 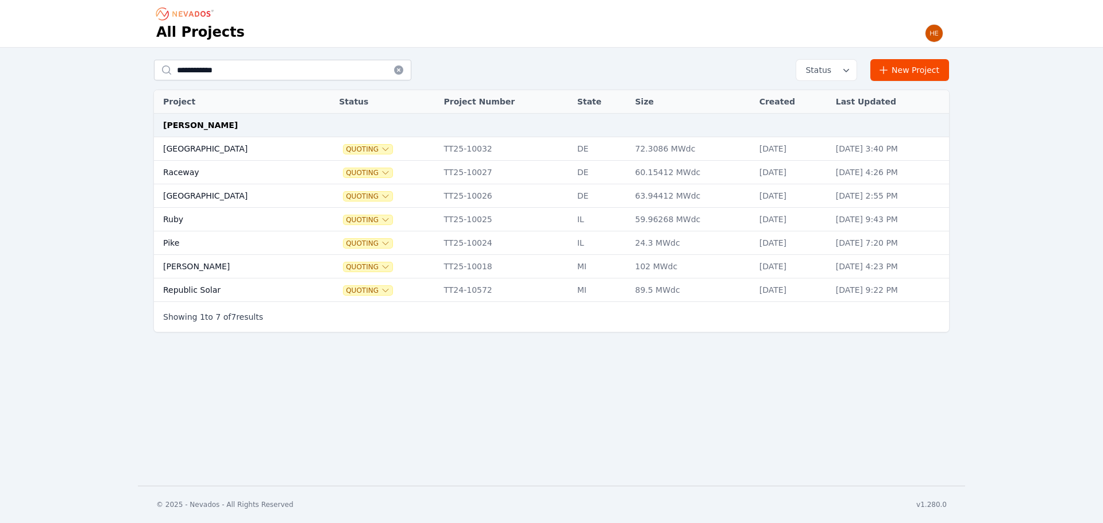 I want to click on th: Project Number, so click(x=505, y=102).